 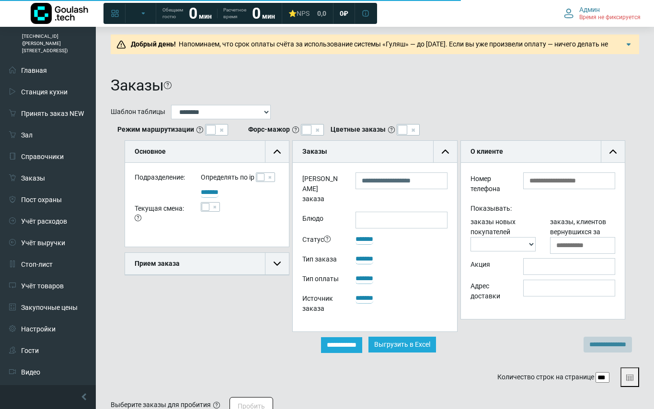 What do you see at coordinates (487, 152) in the screenshot?
I see `b: О клиенте` at bounding box center [487, 152].